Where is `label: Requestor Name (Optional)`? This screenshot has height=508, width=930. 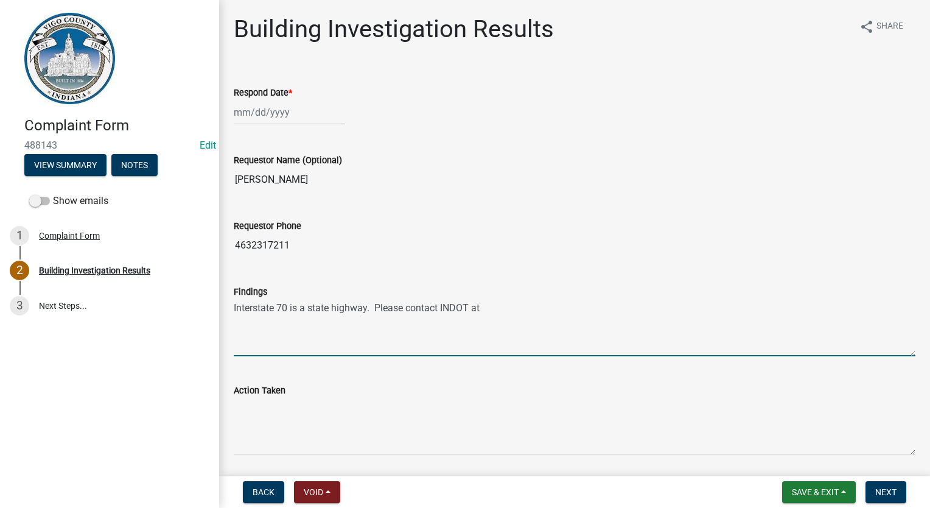 label: Requestor Name (Optional) is located at coordinates (288, 161).